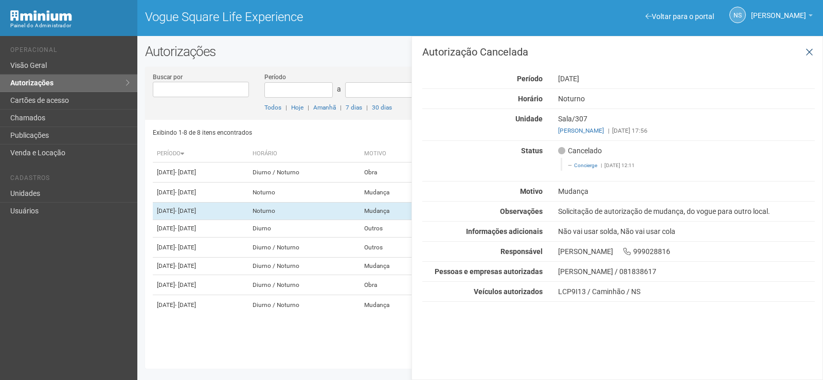 The height and width of the screenshot is (380, 823). Describe the element at coordinates (508, 292) in the screenshot. I see `strong: Veículos autorizados` at that location.